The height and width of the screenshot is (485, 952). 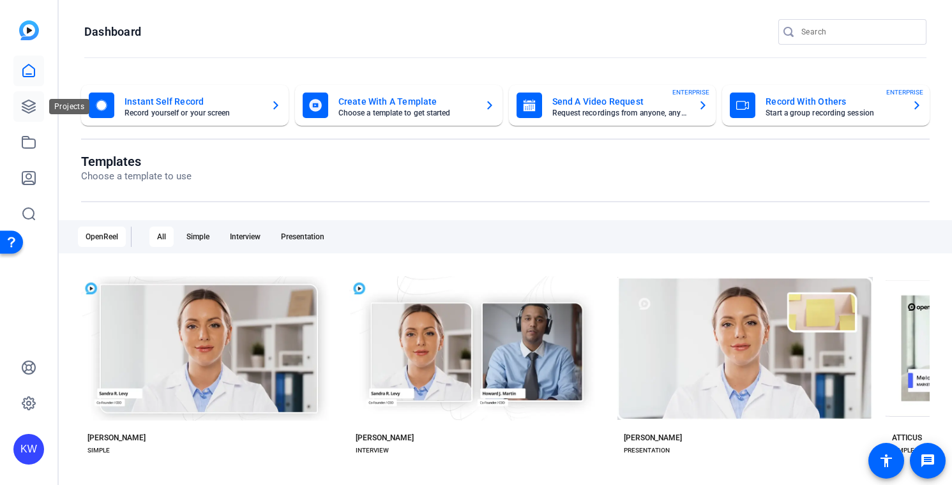 What do you see at coordinates (406, 101) in the screenshot?
I see `mat-card-title: Create With A Template` at bounding box center [406, 101].